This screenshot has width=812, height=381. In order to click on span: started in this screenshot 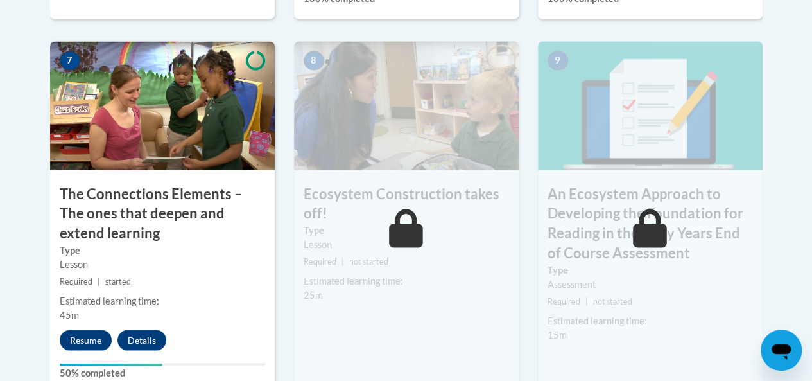, I will do `click(118, 281)`.